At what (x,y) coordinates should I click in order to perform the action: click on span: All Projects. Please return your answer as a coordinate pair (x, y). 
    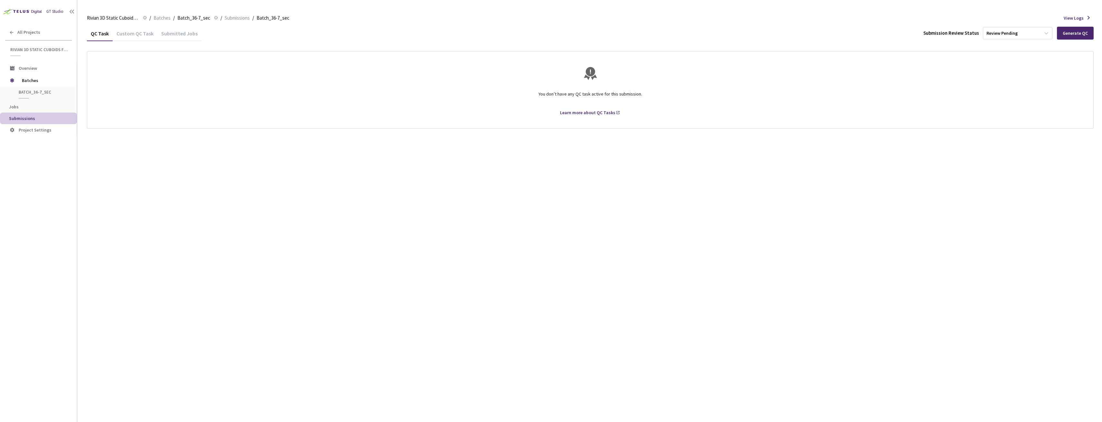
    Looking at the image, I should click on (29, 32).